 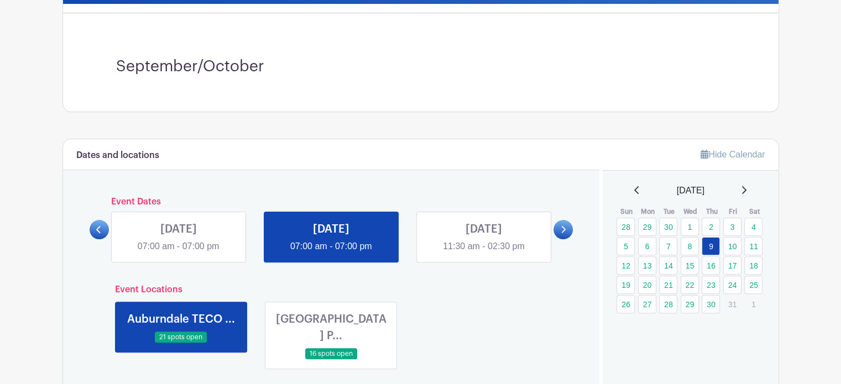 I want to click on p: 31, so click(x=732, y=304).